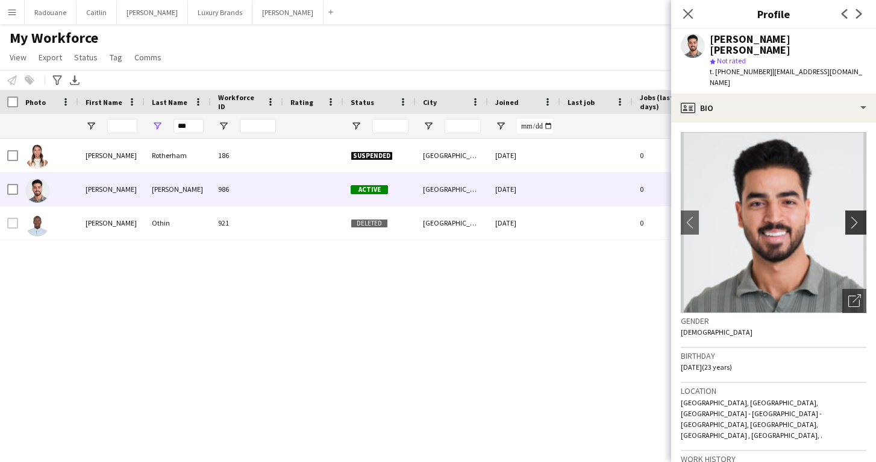 The height and width of the screenshot is (462, 876). What do you see at coordinates (247, 189) in the screenshot?
I see `div: 986` at bounding box center [247, 189].